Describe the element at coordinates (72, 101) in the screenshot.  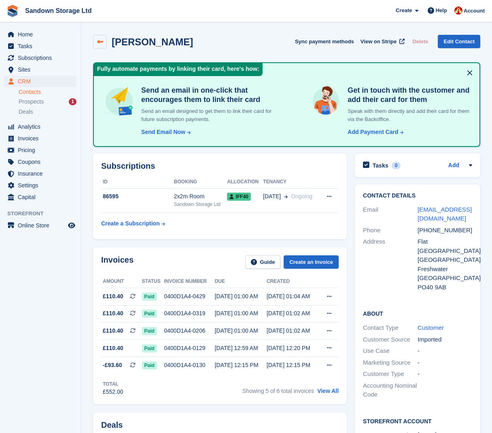
I see `div: 1` at that location.